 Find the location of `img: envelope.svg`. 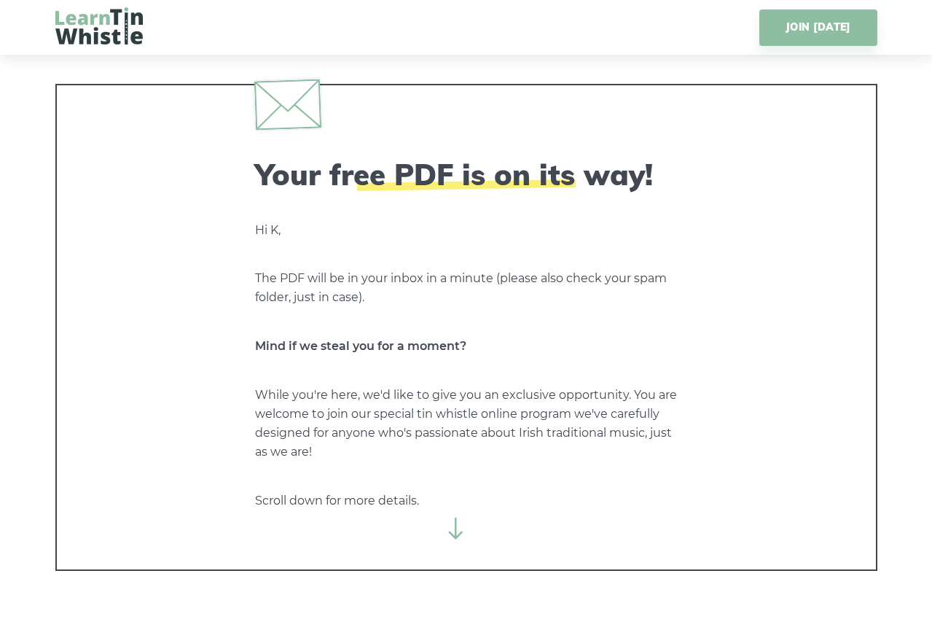

img: envelope.svg is located at coordinates (287, 104).